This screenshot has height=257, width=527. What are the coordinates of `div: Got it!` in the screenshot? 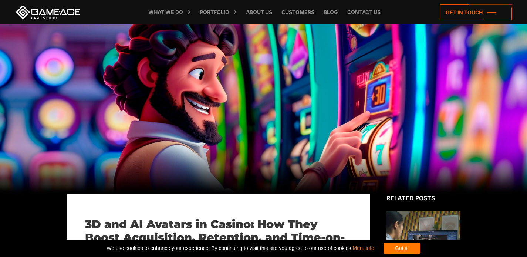 It's located at (402, 248).